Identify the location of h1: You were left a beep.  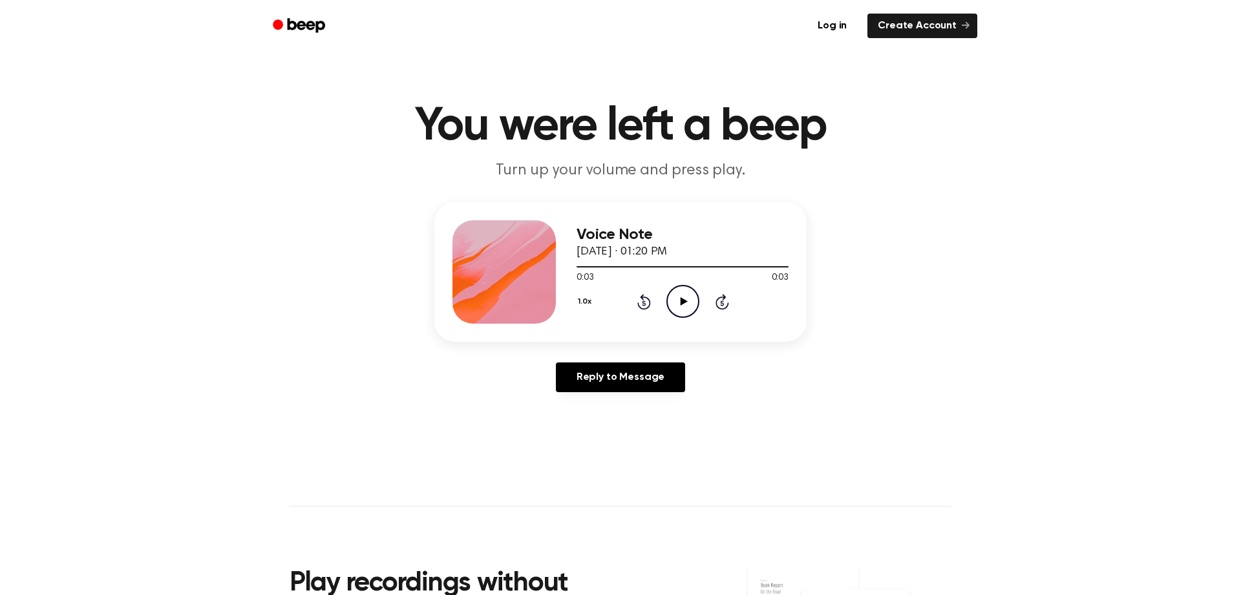
(620, 127).